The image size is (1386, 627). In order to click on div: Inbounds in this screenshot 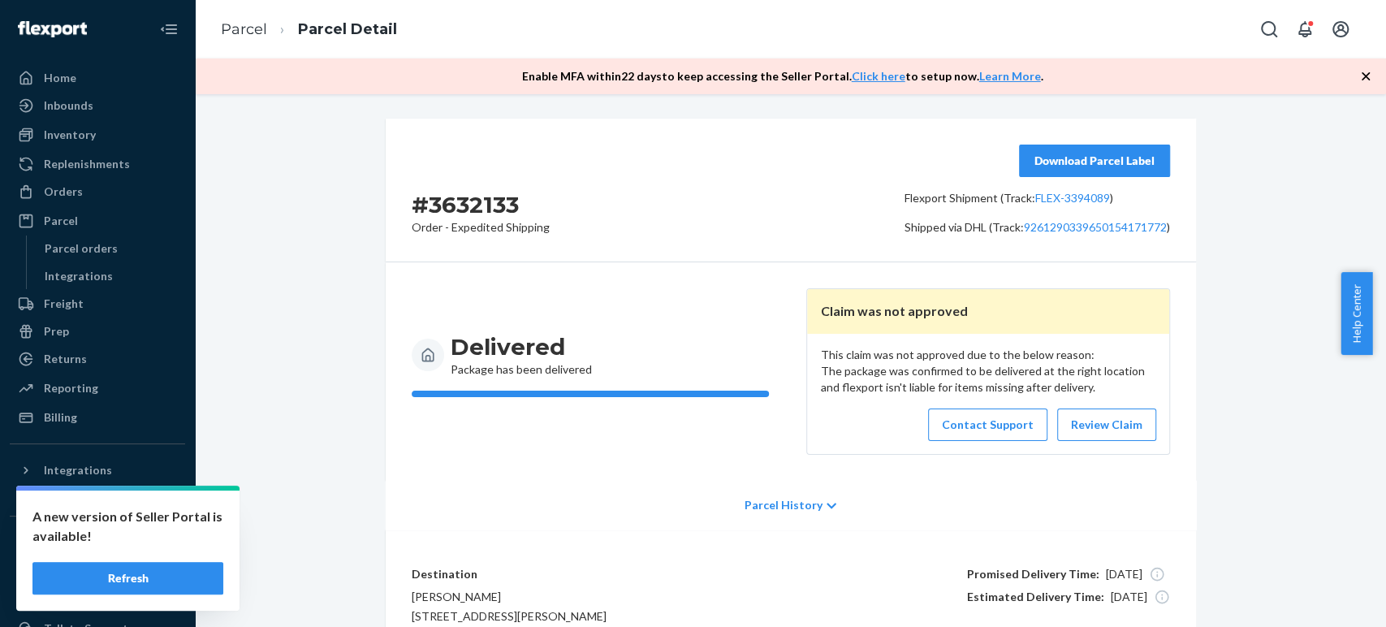, I will do `click(68, 106)`.